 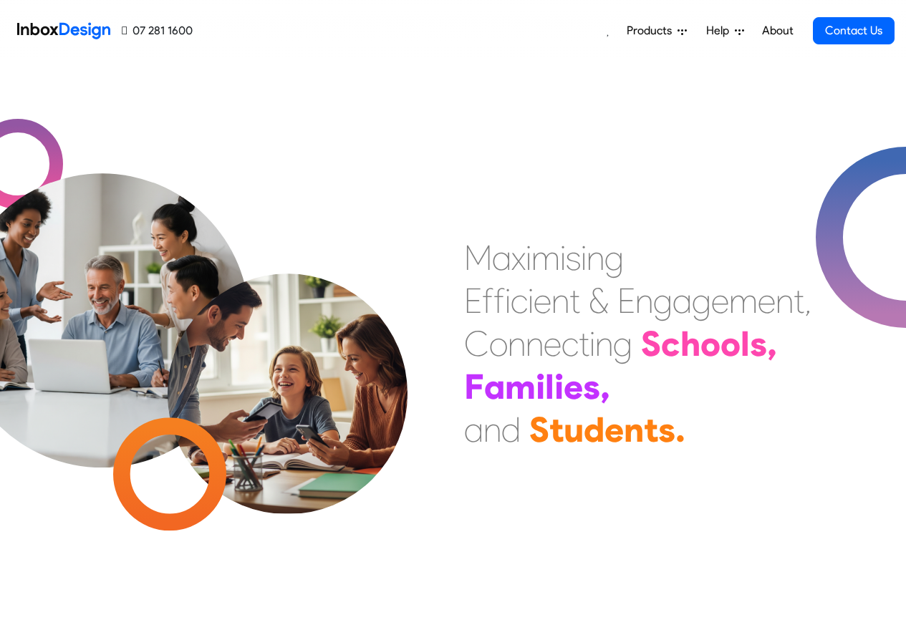 What do you see at coordinates (720, 31) in the screenshot?
I see `span: Help` at bounding box center [720, 31].